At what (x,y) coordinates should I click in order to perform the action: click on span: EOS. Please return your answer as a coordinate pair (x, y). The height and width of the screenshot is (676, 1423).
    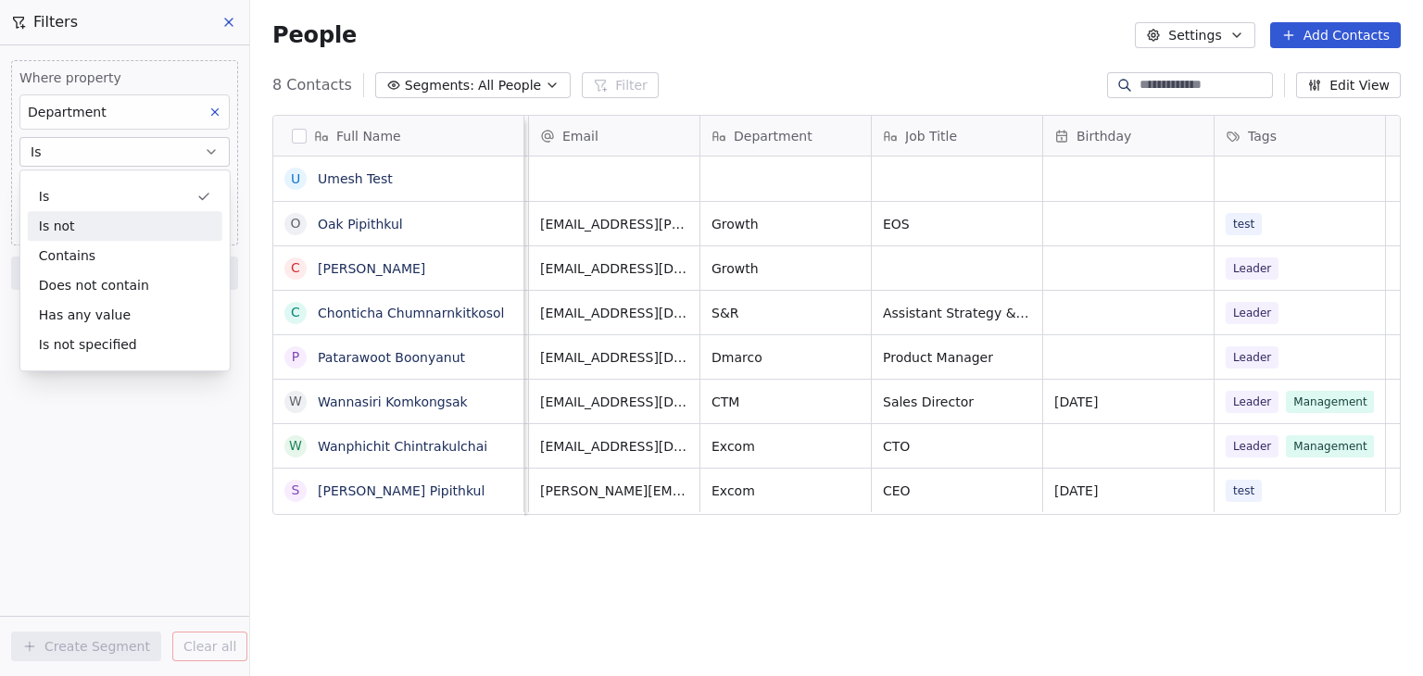
    Looking at the image, I should click on (957, 224).